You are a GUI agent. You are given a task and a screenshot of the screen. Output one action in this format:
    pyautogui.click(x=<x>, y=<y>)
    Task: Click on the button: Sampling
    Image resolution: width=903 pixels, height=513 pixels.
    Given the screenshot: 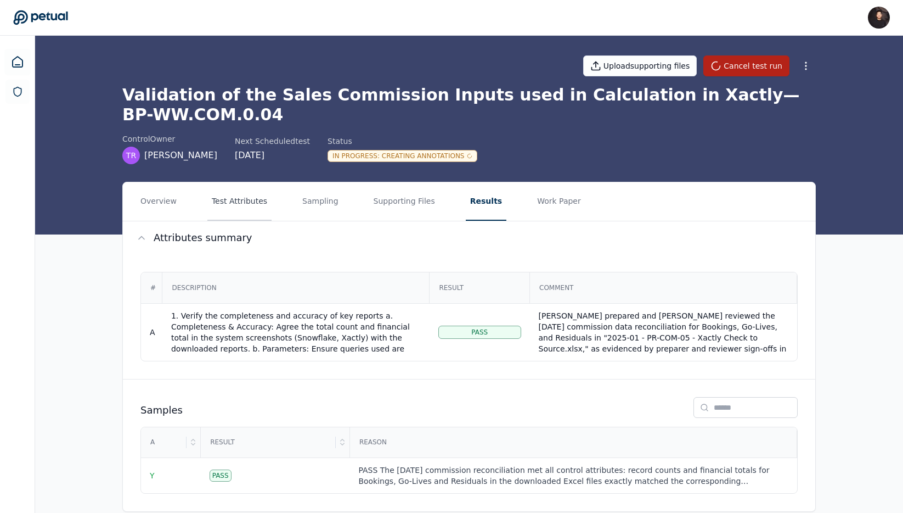 What is the action you would take?
    pyautogui.click(x=320, y=201)
    